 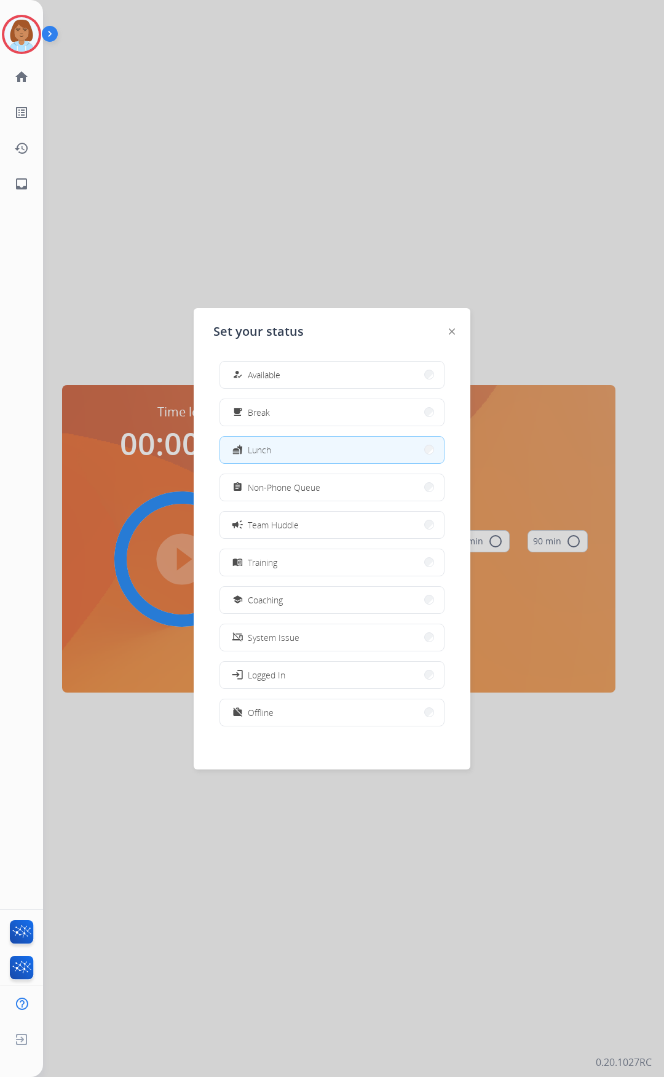 What do you see at coordinates (332, 412) in the screenshot?
I see `button: Break` at bounding box center [332, 412].